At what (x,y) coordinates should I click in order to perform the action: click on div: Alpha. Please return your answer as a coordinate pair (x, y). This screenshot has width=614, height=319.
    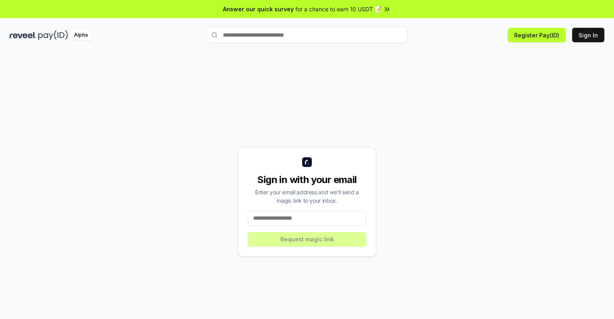
    Looking at the image, I should click on (81, 35).